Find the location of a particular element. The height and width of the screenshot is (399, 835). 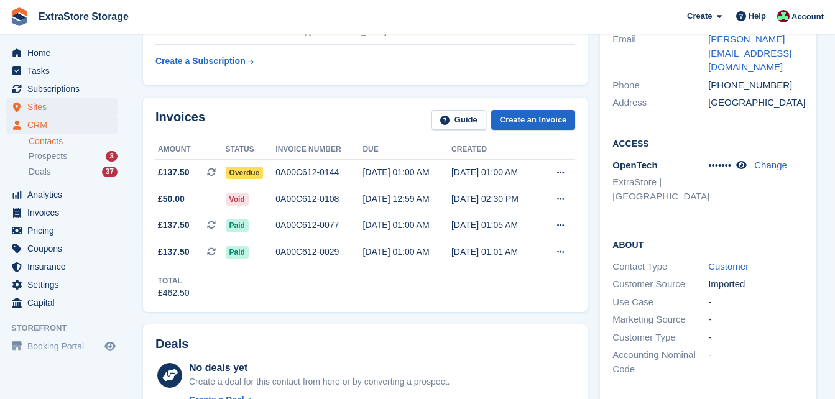

div: Create a Subscription is located at coordinates (200, 61).